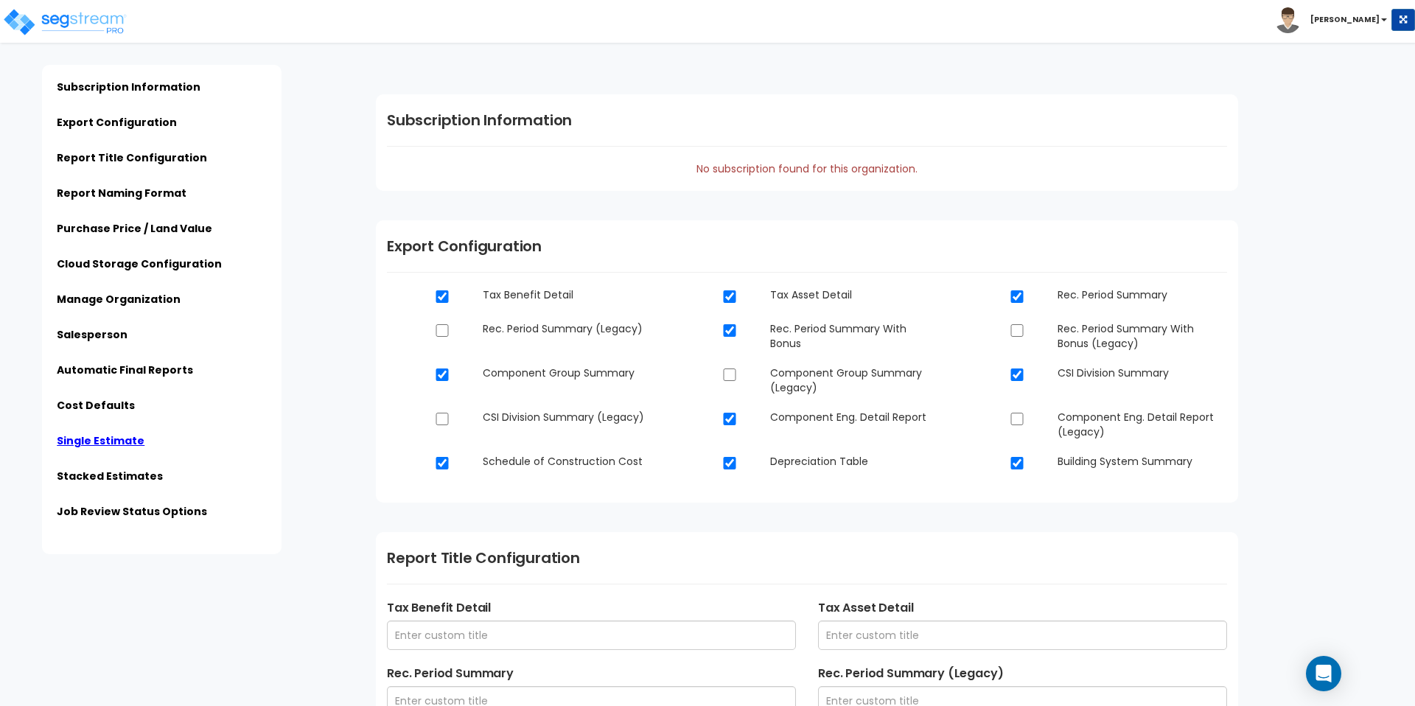 Image resolution: width=1415 pixels, height=706 pixels. Describe the element at coordinates (100, 441) in the screenshot. I see `a: Single Estimate` at that location.